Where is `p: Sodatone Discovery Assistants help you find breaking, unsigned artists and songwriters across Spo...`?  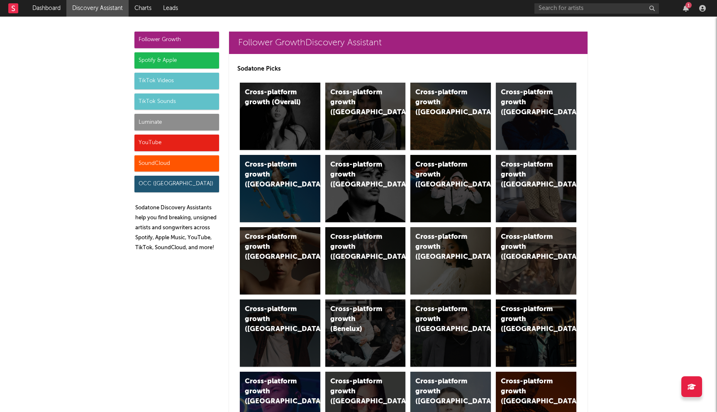 p: Sodatone Discovery Assistants help you find breaking, unsigned artists and songwriters across Spo... is located at coordinates (177, 228).